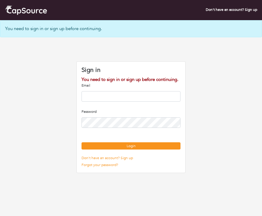 The image size is (262, 216). I want to click on a: Forgot your password?, so click(100, 165).